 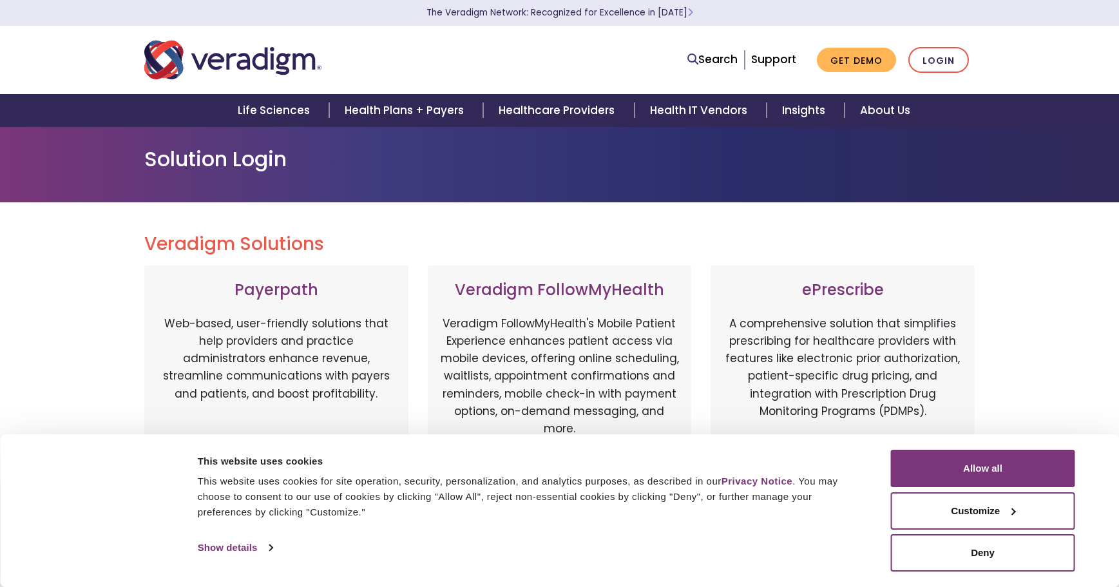 I want to click on img: Veradigm logo, so click(x=233, y=60).